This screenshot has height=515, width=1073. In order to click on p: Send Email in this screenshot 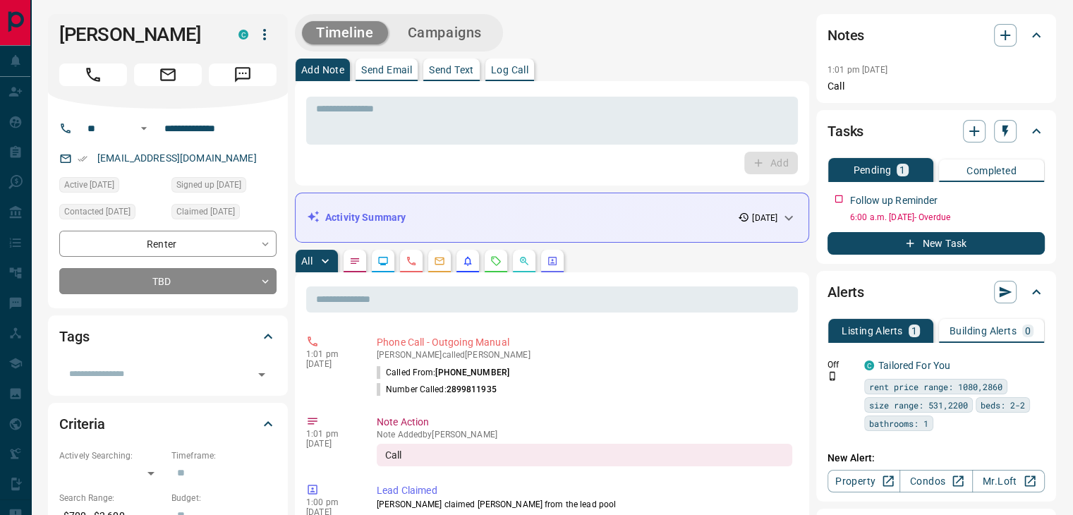, I will do `click(387, 70)`.